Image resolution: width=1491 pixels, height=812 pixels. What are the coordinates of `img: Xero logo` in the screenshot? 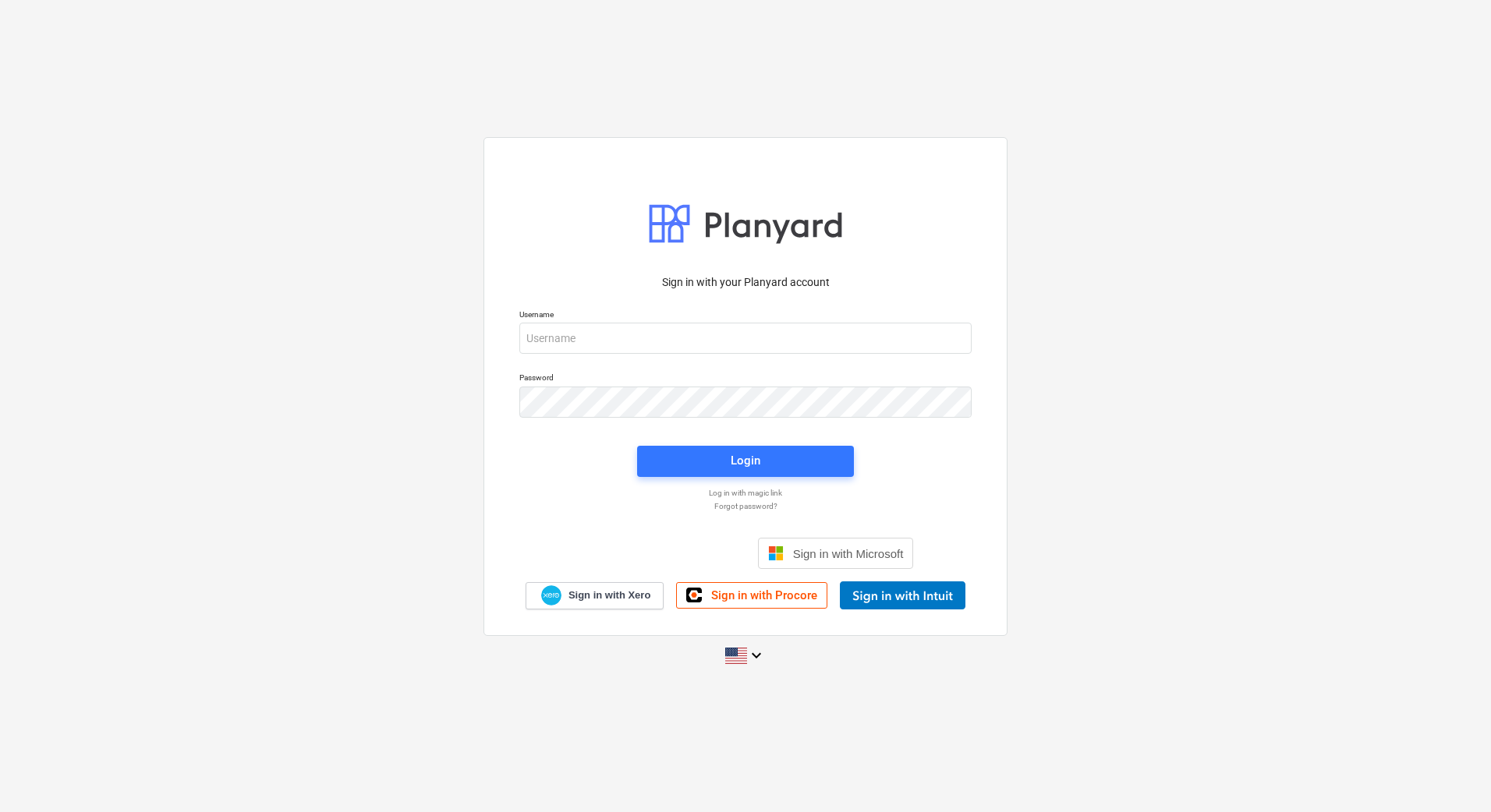 It's located at (552, 595).